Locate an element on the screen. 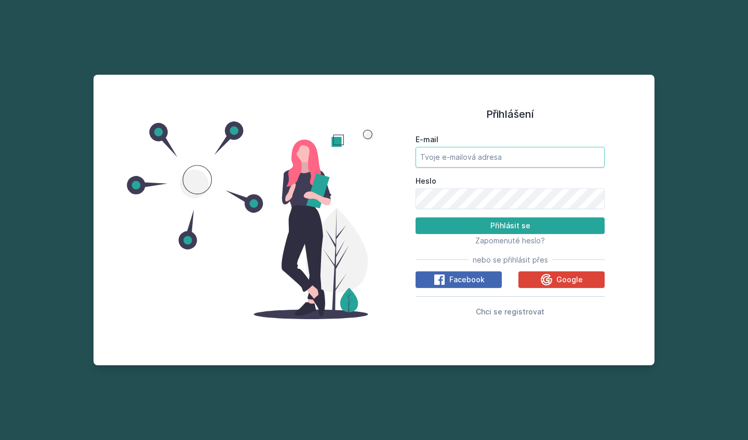  button: Facebook is located at coordinates (458, 280).